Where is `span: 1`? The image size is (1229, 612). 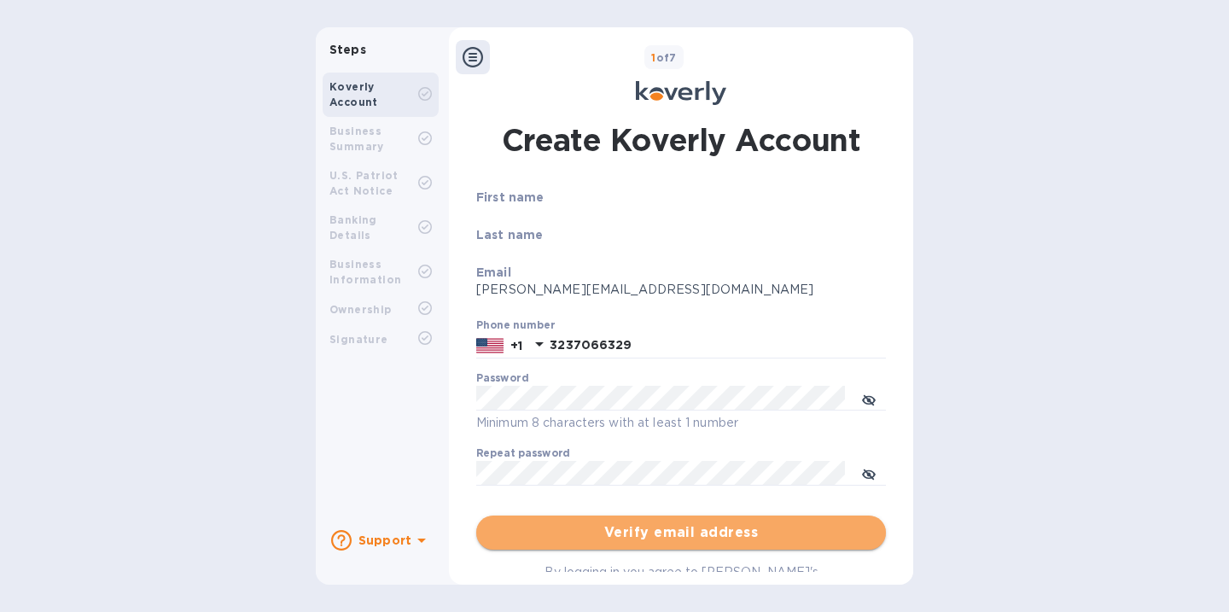
span: 1 is located at coordinates (653, 57).